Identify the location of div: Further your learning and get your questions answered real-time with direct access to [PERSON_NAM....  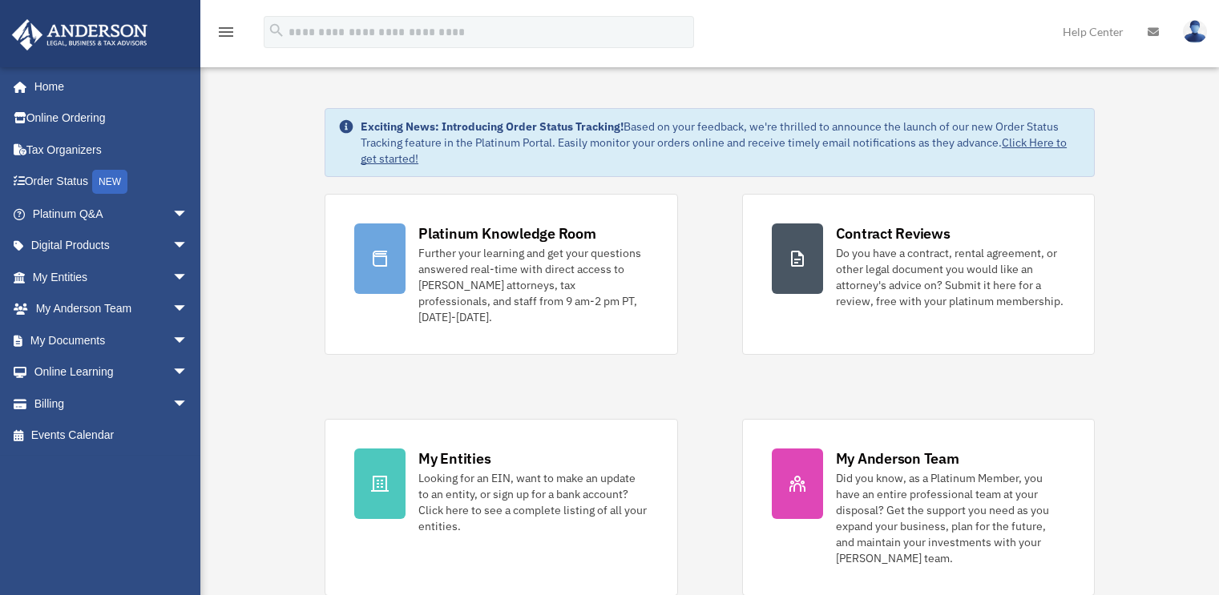
(533, 285).